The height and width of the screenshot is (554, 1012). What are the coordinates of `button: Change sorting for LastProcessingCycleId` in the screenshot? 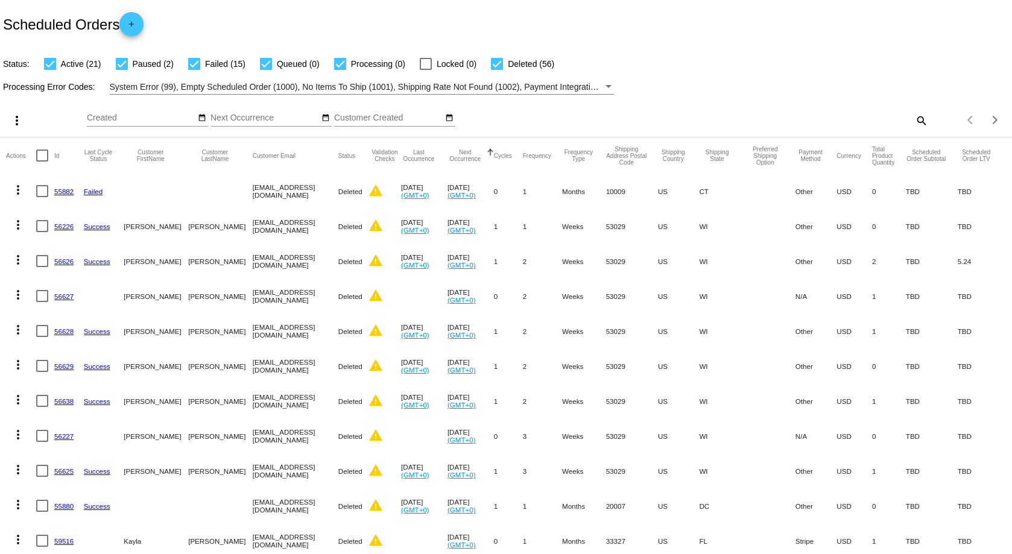 It's located at (98, 156).